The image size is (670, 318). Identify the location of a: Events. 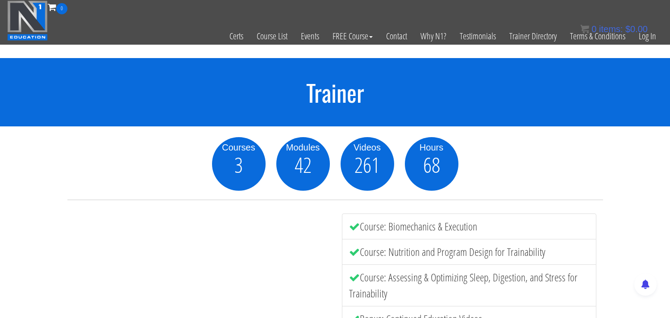
(310, 36).